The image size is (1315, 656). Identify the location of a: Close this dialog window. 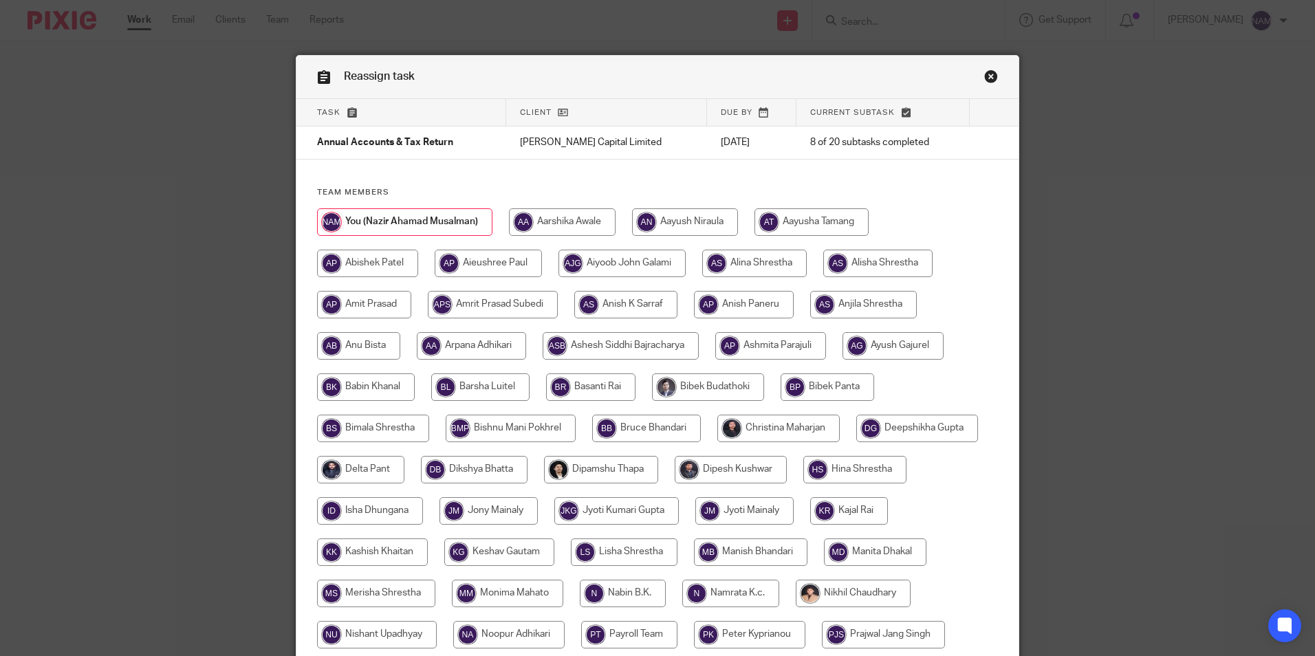
(991, 78).